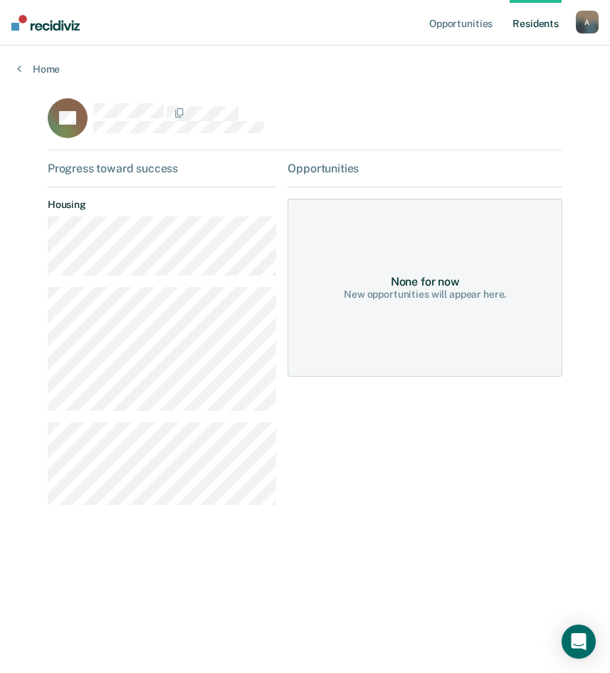 The height and width of the screenshot is (673, 610). What do you see at coordinates (305, 69) in the screenshot?
I see `a: Home` at bounding box center [305, 69].